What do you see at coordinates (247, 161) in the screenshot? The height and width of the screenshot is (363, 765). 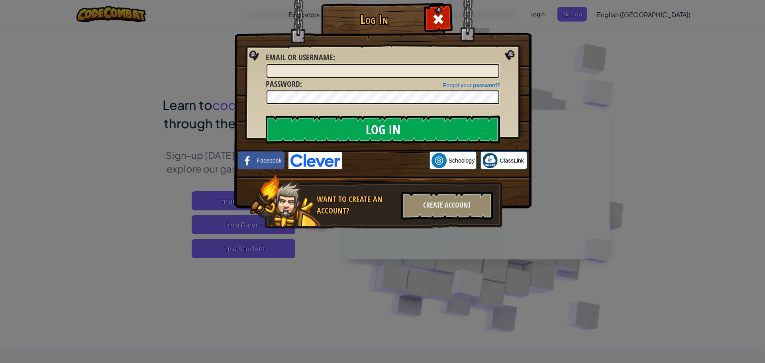 I see `img: facebook_small.png` at bounding box center [247, 161].